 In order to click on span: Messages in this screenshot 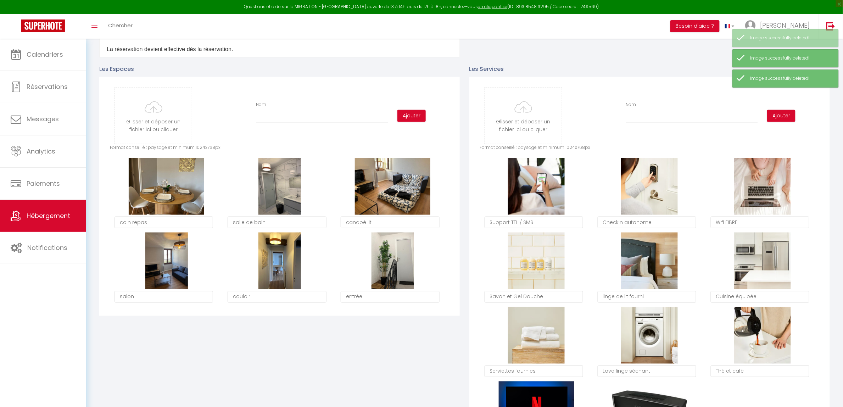, I will do `click(43, 119)`.